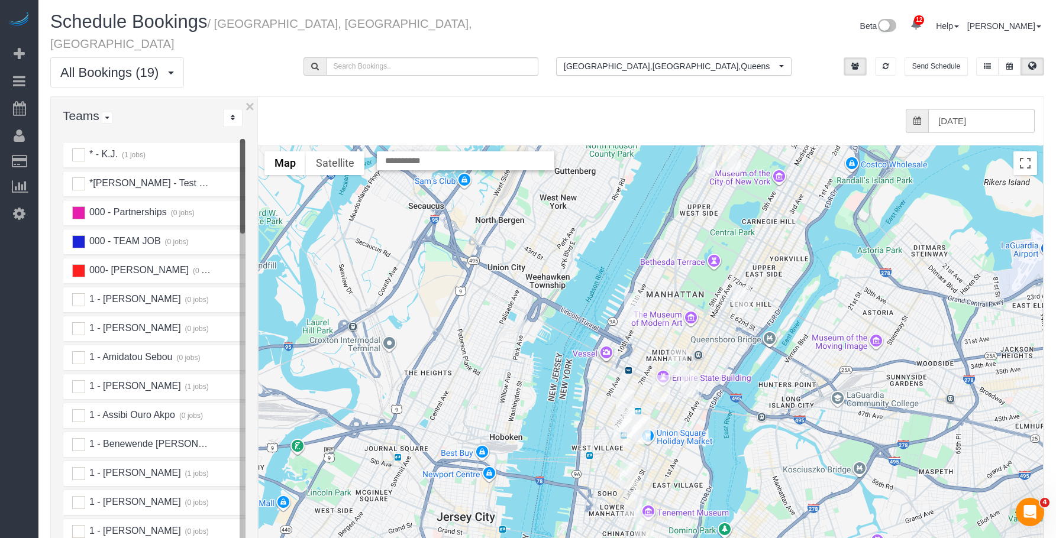 The height and width of the screenshot is (538, 1056). Describe the element at coordinates (742, 299) in the screenshot. I see `div: 08/20/2025 10:00AM - Roger Hewer-Candee - 220 East 65th Street, Apt. 23a, New York, NY 10065` at that location.